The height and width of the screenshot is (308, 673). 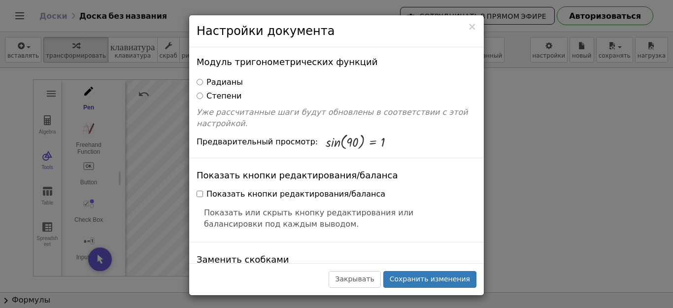 What do you see at coordinates (257, 141) in the screenshot?
I see `font: Предварительный просмотр:` at bounding box center [257, 141].